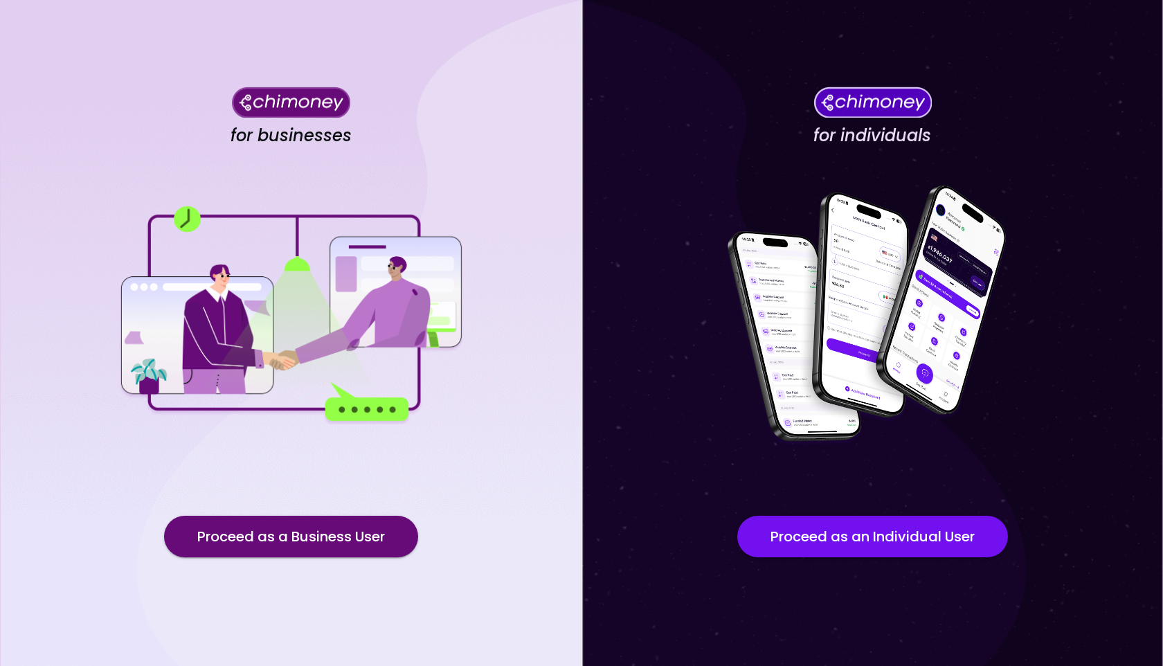  I want to click on img: Chimoney for individuals, so click(872, 102).